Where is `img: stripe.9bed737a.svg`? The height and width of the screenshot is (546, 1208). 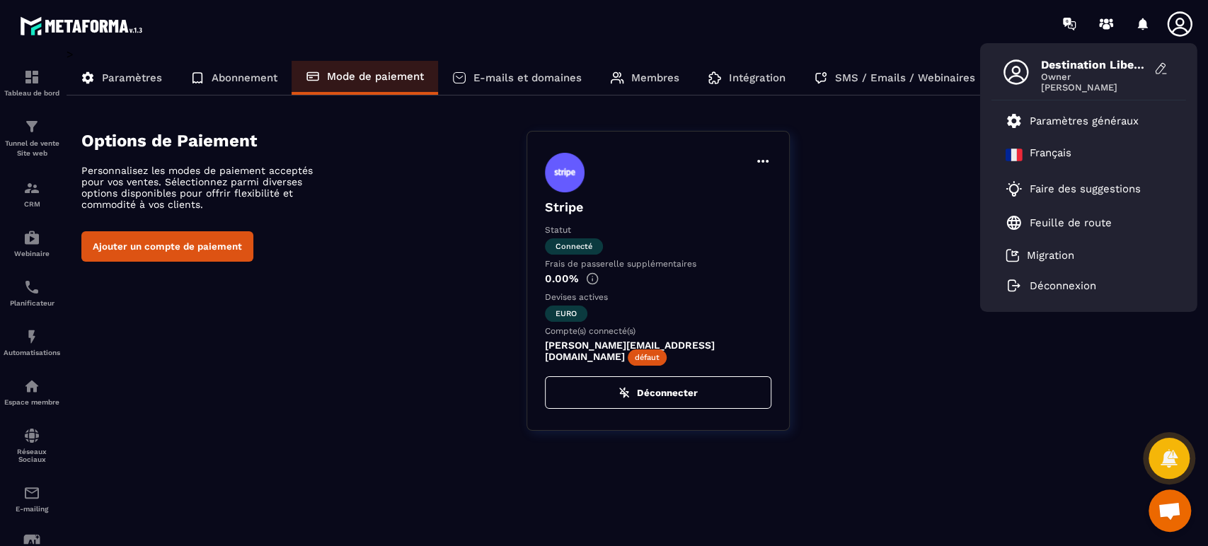
img: stripe.9bed737a.svg is located at coordinates (565, 173).